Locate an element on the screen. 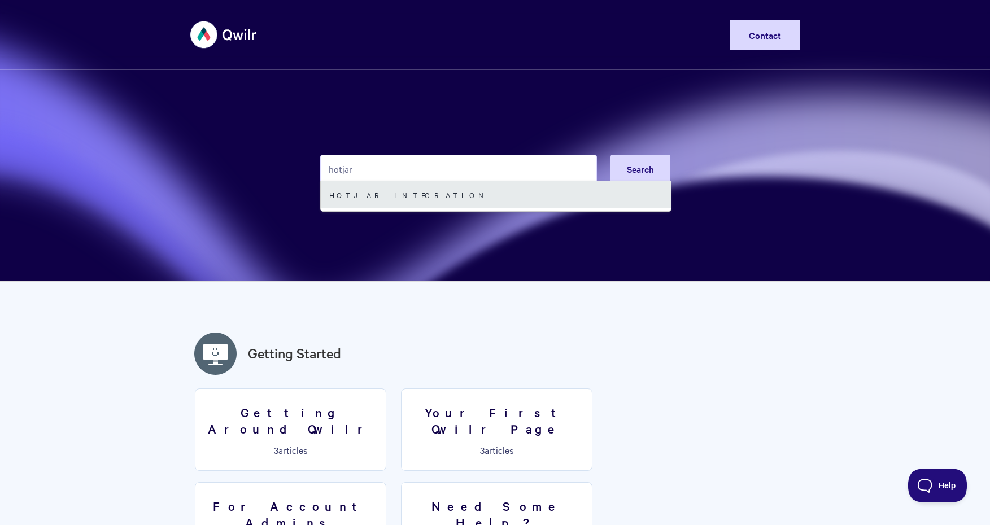 The width and height of the screenshot is (990, 525). a: Getting Started is located at coordinates (294, 354).